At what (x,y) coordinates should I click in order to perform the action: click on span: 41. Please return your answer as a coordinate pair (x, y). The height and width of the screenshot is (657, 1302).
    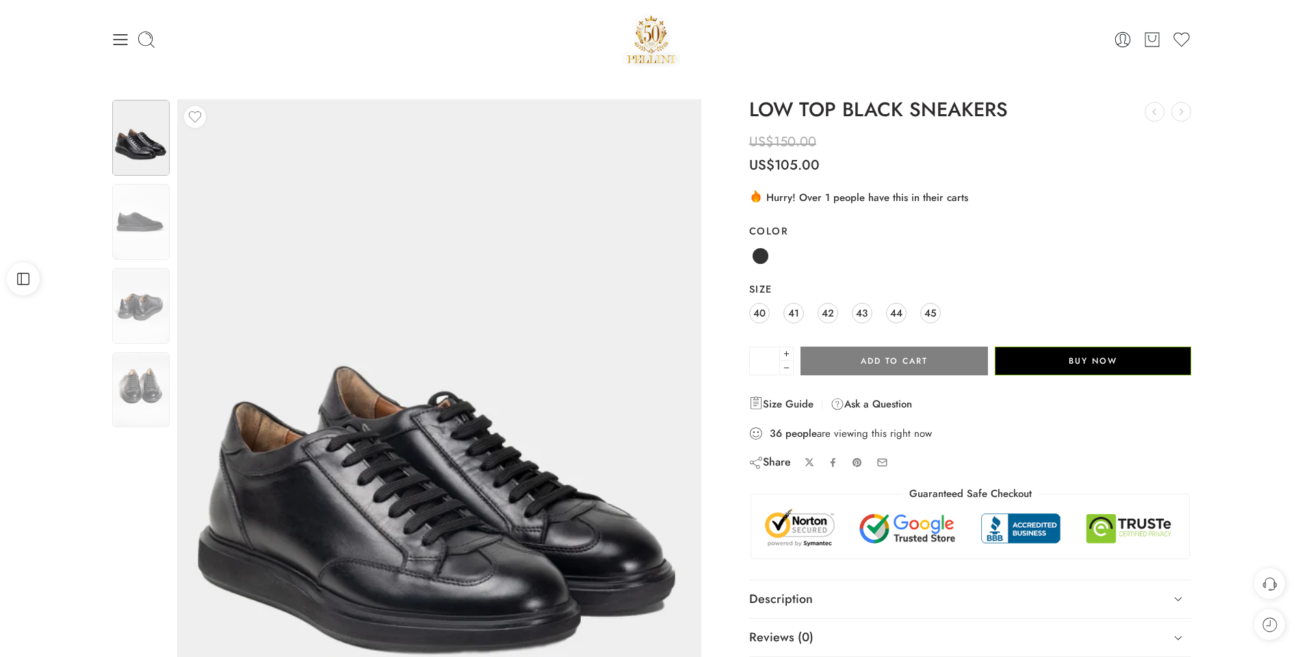
    Looking at the image, I should click on (794, 313).